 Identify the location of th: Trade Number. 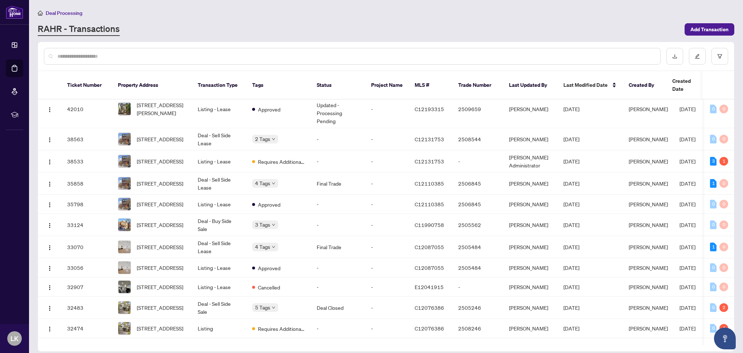
(478, 85).